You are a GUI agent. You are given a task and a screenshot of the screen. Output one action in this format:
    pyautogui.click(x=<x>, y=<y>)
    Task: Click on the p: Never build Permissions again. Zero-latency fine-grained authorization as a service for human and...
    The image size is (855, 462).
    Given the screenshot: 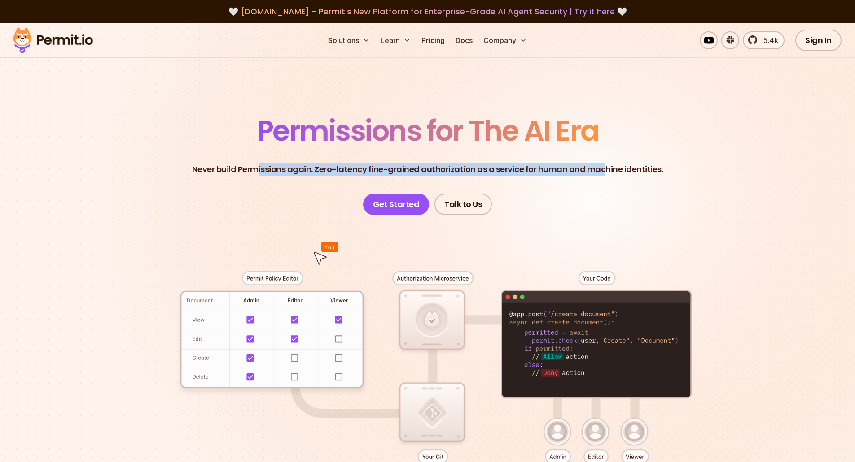 What is the action you would take?
    pyautogui.click(x=427, y=170)
    